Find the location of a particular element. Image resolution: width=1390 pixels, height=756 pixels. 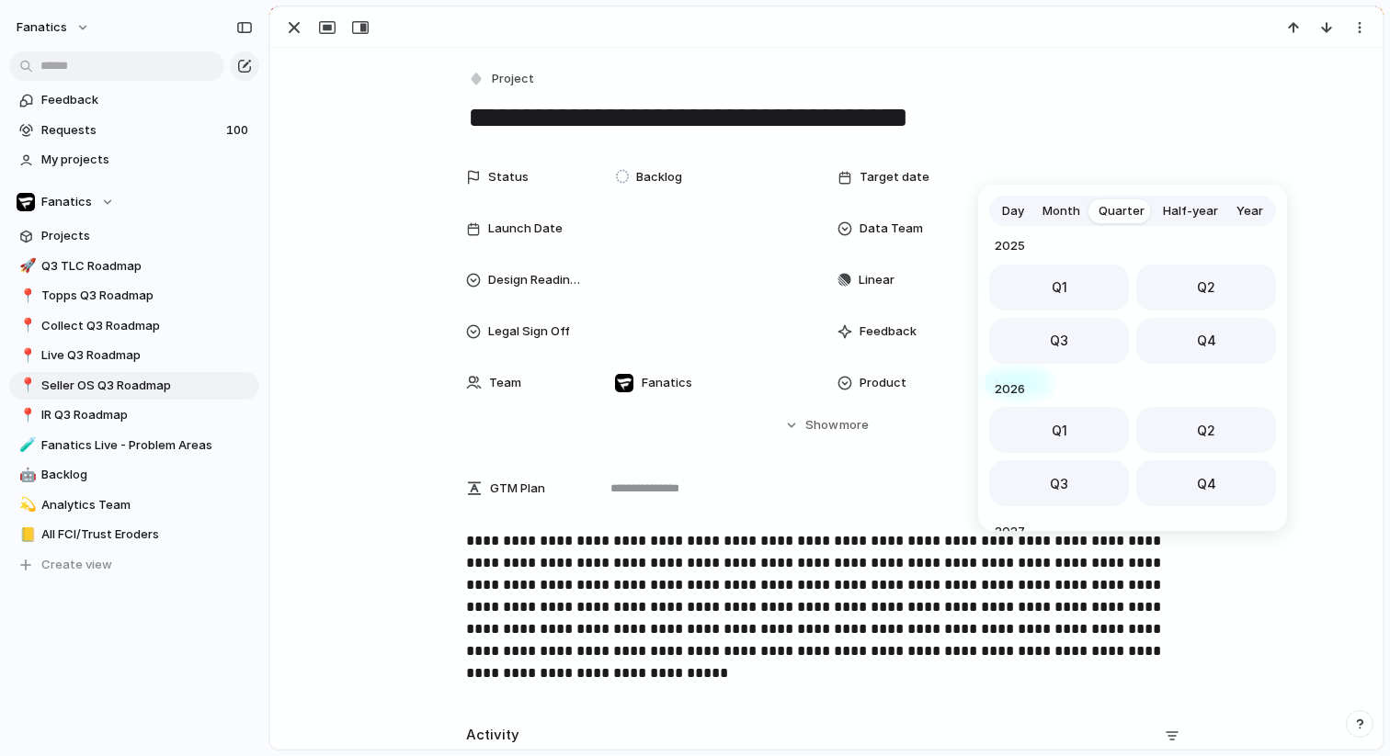

button: Month is located at coordinates (1061, 211).